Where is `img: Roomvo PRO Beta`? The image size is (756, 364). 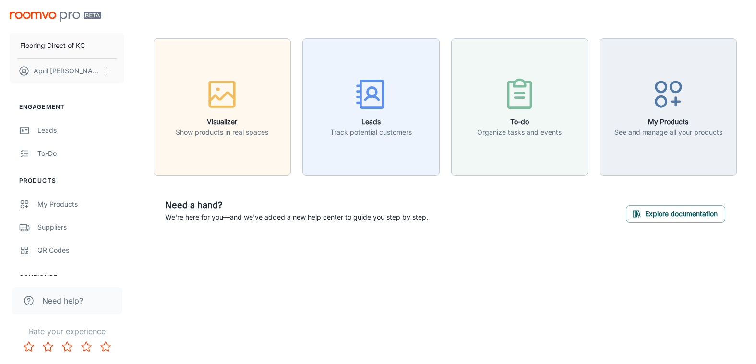 img: Roomvo PRO Beta is located at coordinates (55, 16).